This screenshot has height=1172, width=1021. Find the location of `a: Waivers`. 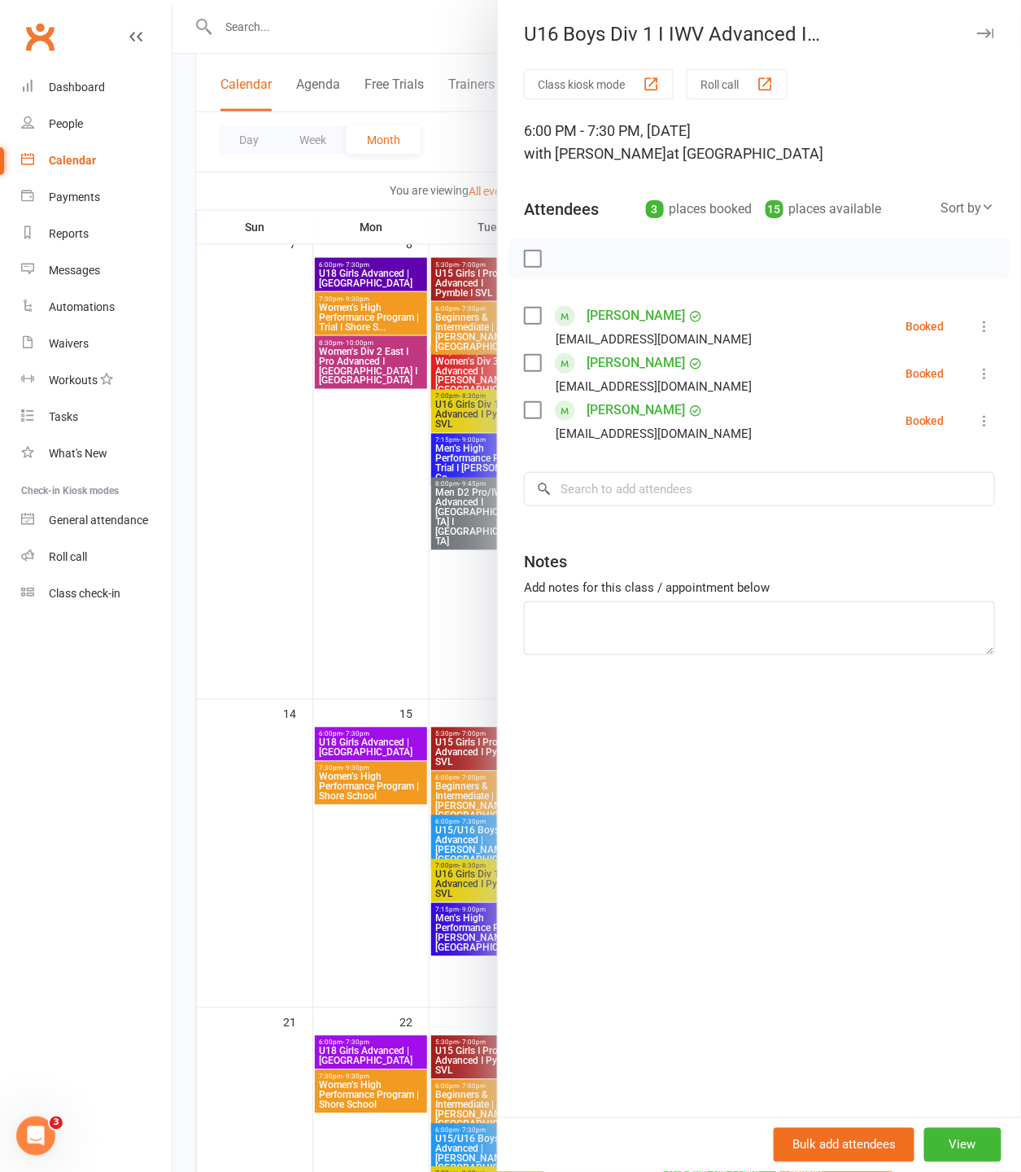

a: Waivers is located at coordinates (96, 343).